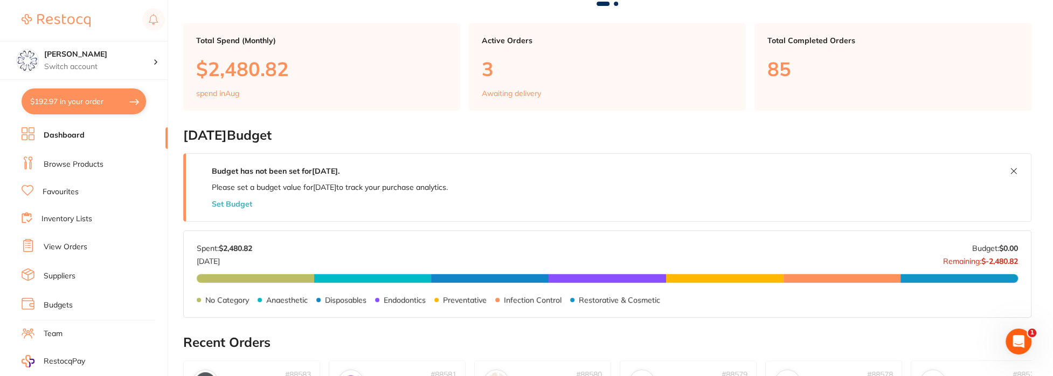 This screenshot has width=1053, height=376. What do you see at coordinates (995, 248) in the screenshot?
I see `p: Budget:` at bounding box center [995, 248].